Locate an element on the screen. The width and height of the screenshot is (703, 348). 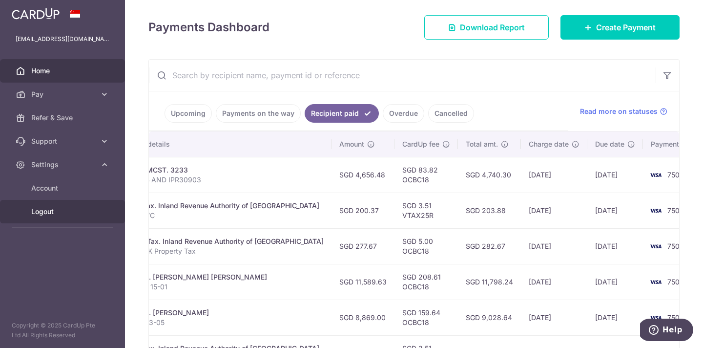
td: SGD 83.82 OCBC18 is located at coordinates (426, 174).